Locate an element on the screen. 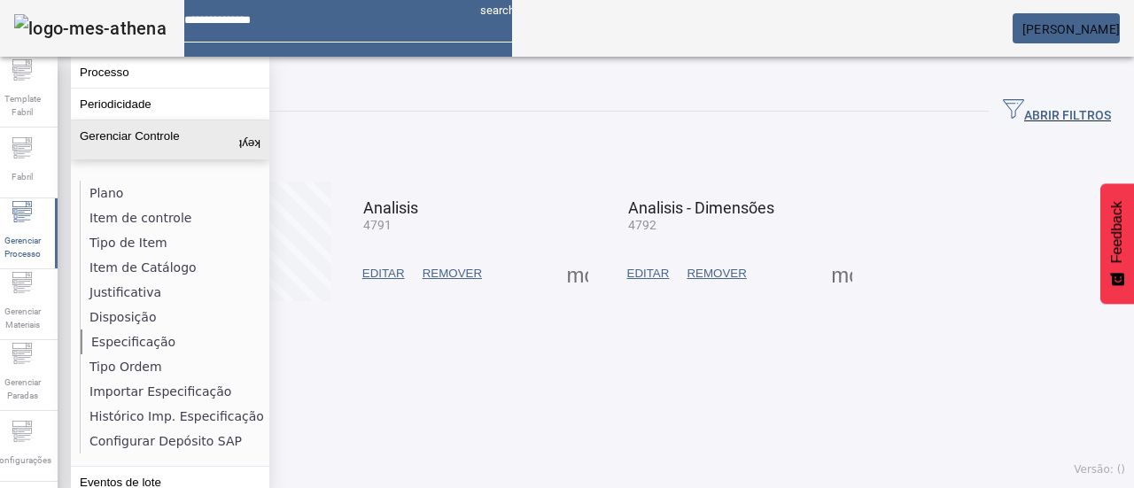  mat-icon: keyboard_arrow_up is located at coordinates (250, 140).